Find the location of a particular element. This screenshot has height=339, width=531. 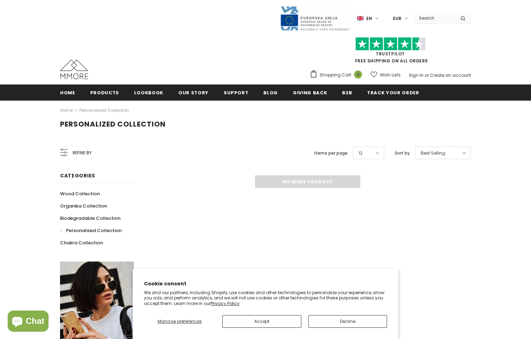

span: support is located at coordinates (236, 93).